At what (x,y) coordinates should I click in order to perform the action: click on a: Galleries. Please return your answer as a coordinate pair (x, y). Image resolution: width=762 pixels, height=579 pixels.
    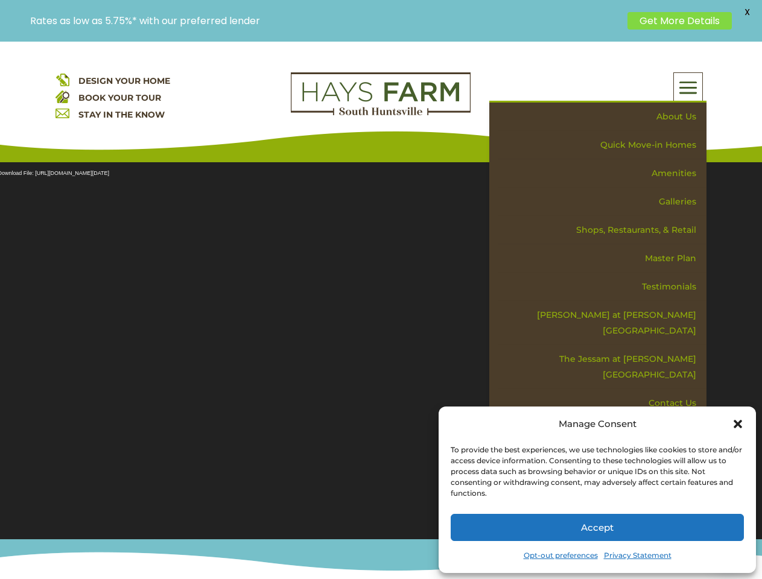
    Looking at the image, I should click on (602, 202).